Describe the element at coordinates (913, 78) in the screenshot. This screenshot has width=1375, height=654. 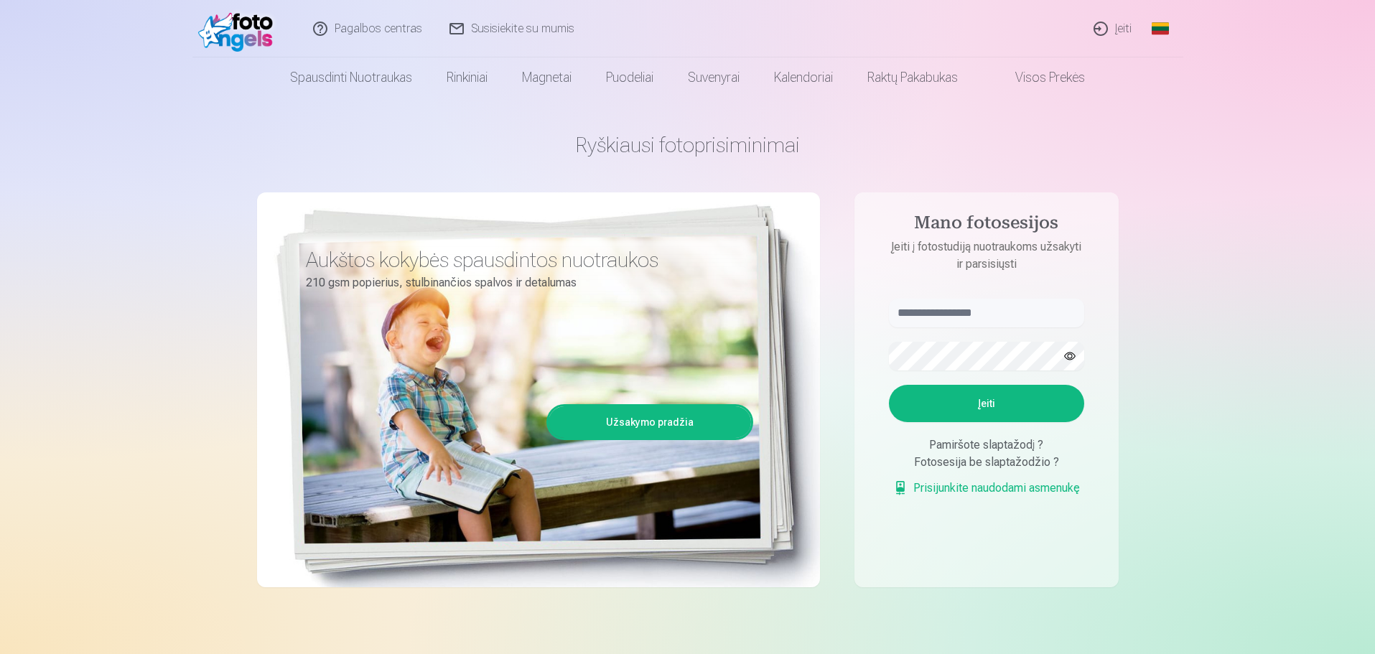
I see `a: Raktų pakabukas` at that location.